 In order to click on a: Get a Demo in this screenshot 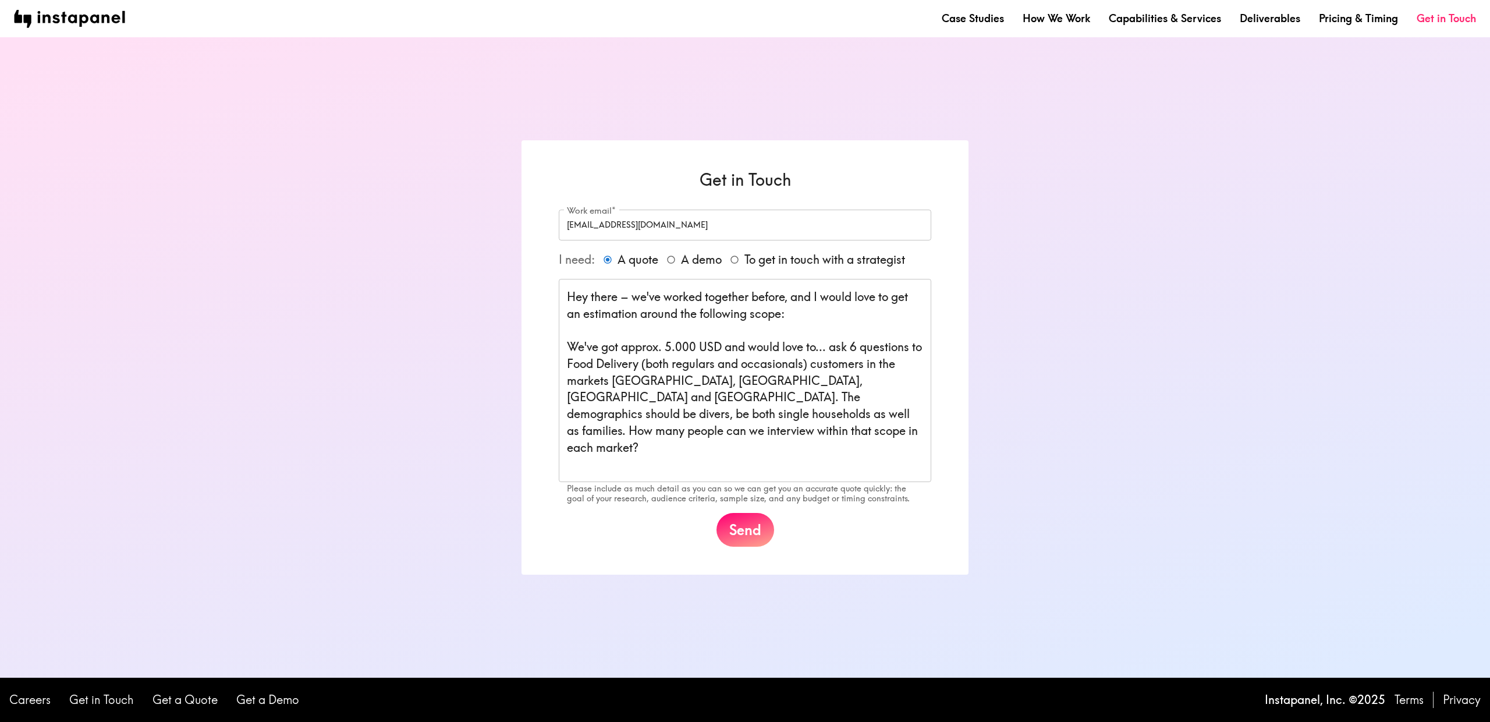, I will do `click(268, 700)`.